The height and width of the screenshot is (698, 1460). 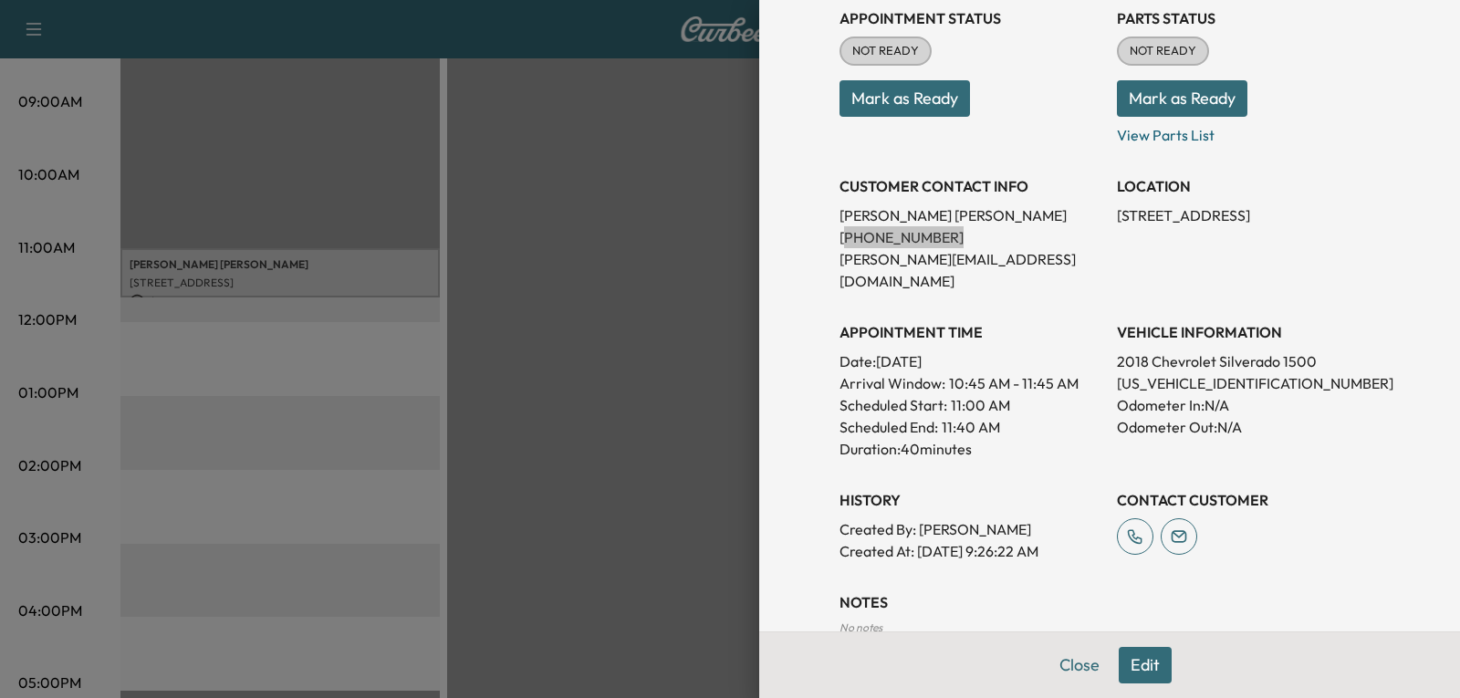 What do you see at coordinates (1248, 186) in the screenshot?
I see `h3: LOCATION` at bounding box center [1248, 186].